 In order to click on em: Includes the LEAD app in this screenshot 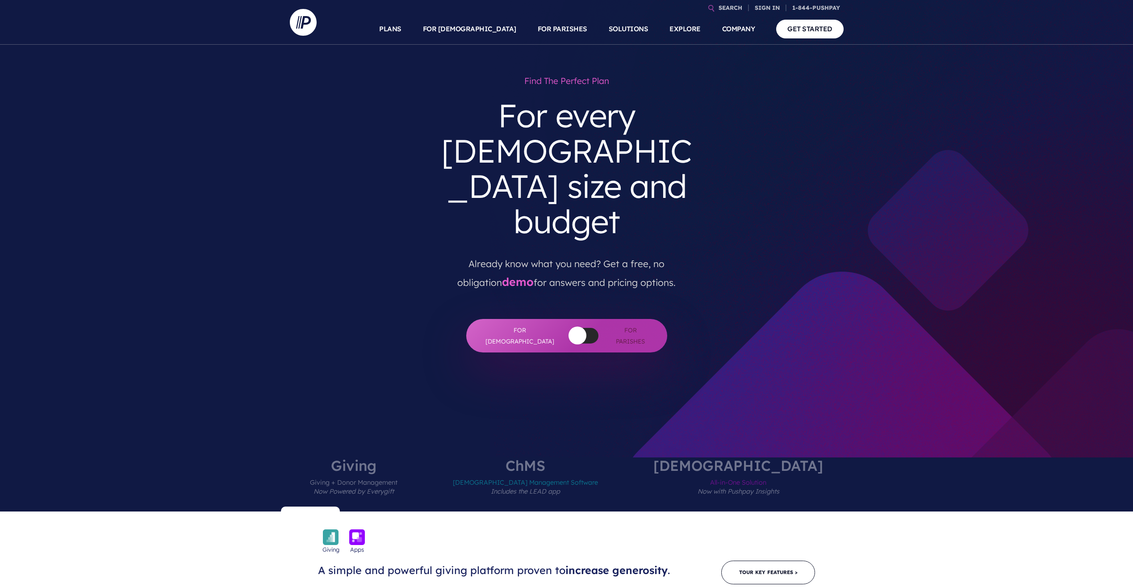, I will do `click(525, 491)`.